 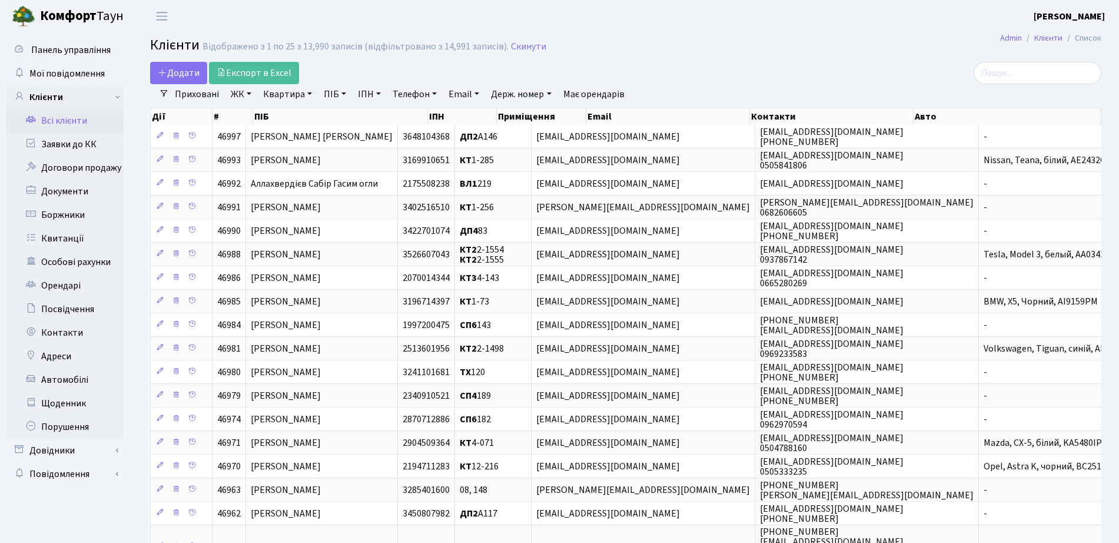 What do you see at coordinates (71, 50) in the screenshot?
I see `span: Панель управління` at bounding box center [71, 50].